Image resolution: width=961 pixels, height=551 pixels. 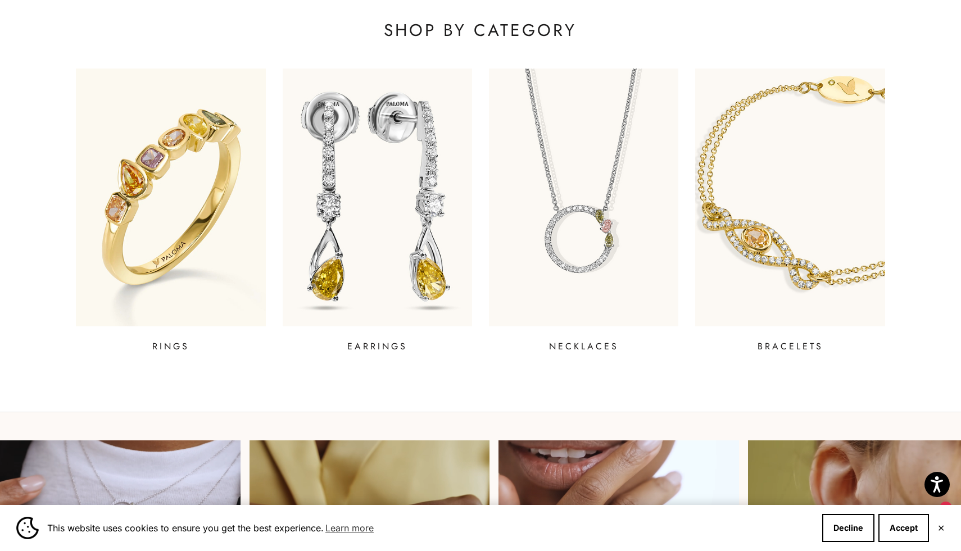 What do you see at coordinates (848, 528) in the screenshot?
I see `button: Decline` at bounding box center [848, 528].